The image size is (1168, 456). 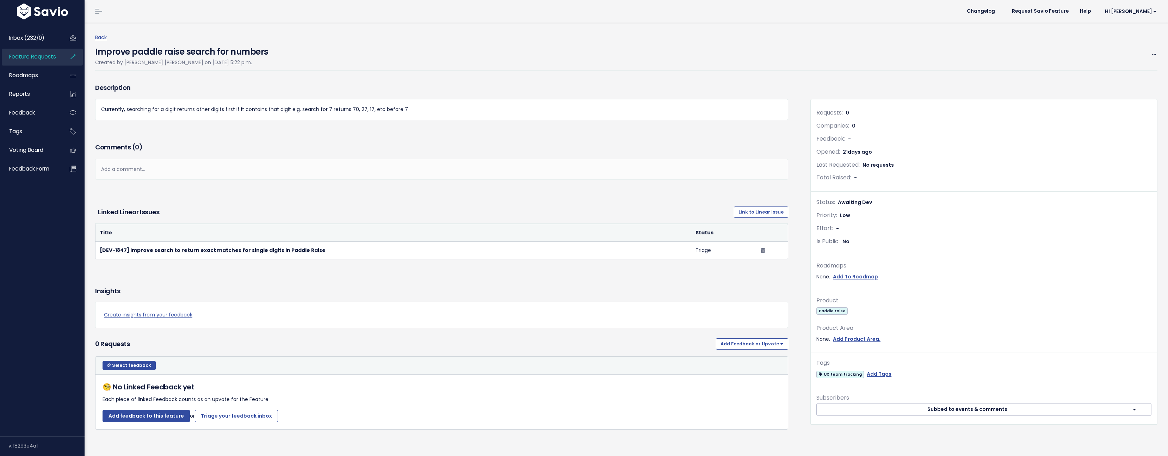 I want to click on h4: Improve paddle raise search for numbers, so click(x=182, y=50).